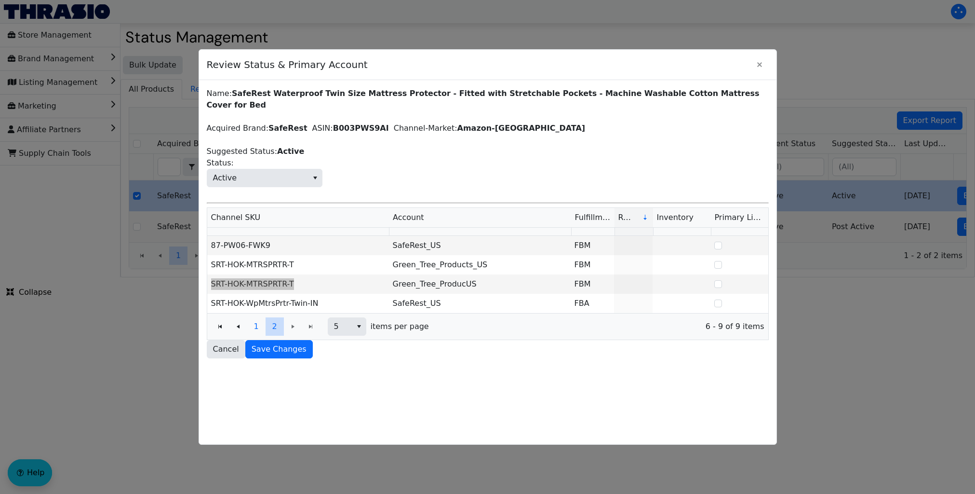 Image resolution: width=975 pixels, height=494 pixels. Describe the element at coordinates (279, 349) in the screenshot. I see `span: Save Changes` at that location.